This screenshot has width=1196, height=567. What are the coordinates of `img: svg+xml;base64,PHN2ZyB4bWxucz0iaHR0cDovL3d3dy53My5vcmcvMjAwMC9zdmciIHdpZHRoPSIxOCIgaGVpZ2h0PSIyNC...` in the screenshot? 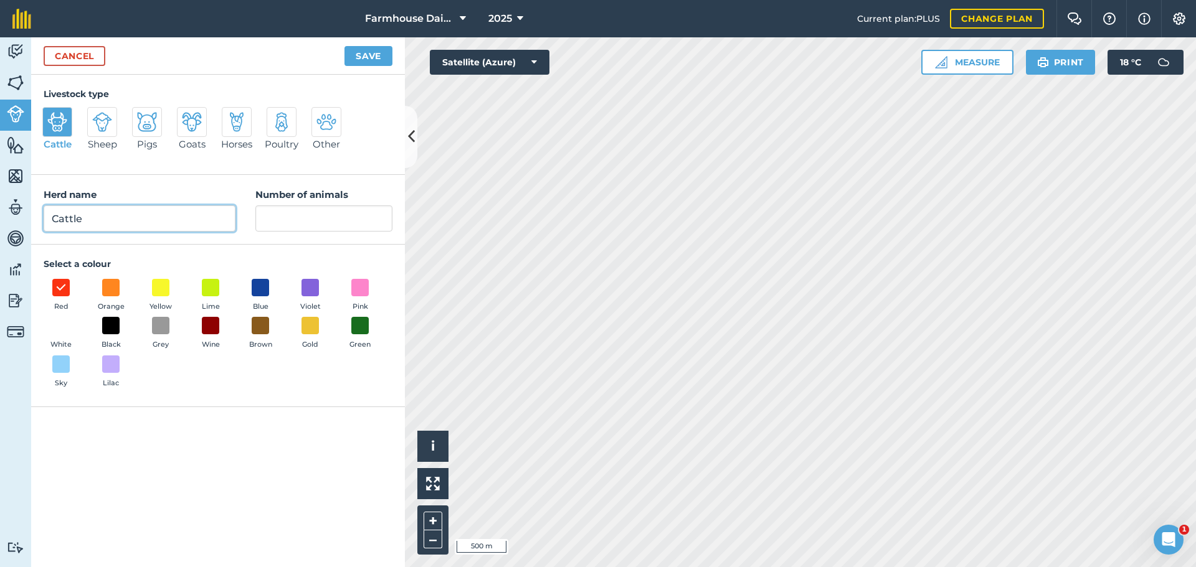 It's located at (61, 288).